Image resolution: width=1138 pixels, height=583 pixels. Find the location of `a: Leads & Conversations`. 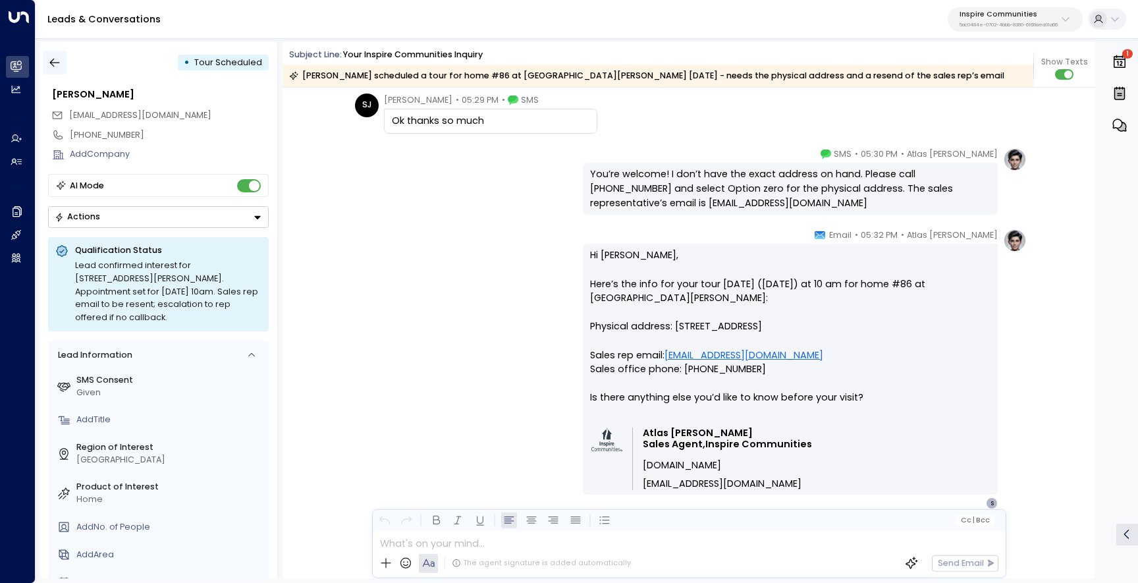

a: Leads & Conversations is located at coordinates (104, 19).